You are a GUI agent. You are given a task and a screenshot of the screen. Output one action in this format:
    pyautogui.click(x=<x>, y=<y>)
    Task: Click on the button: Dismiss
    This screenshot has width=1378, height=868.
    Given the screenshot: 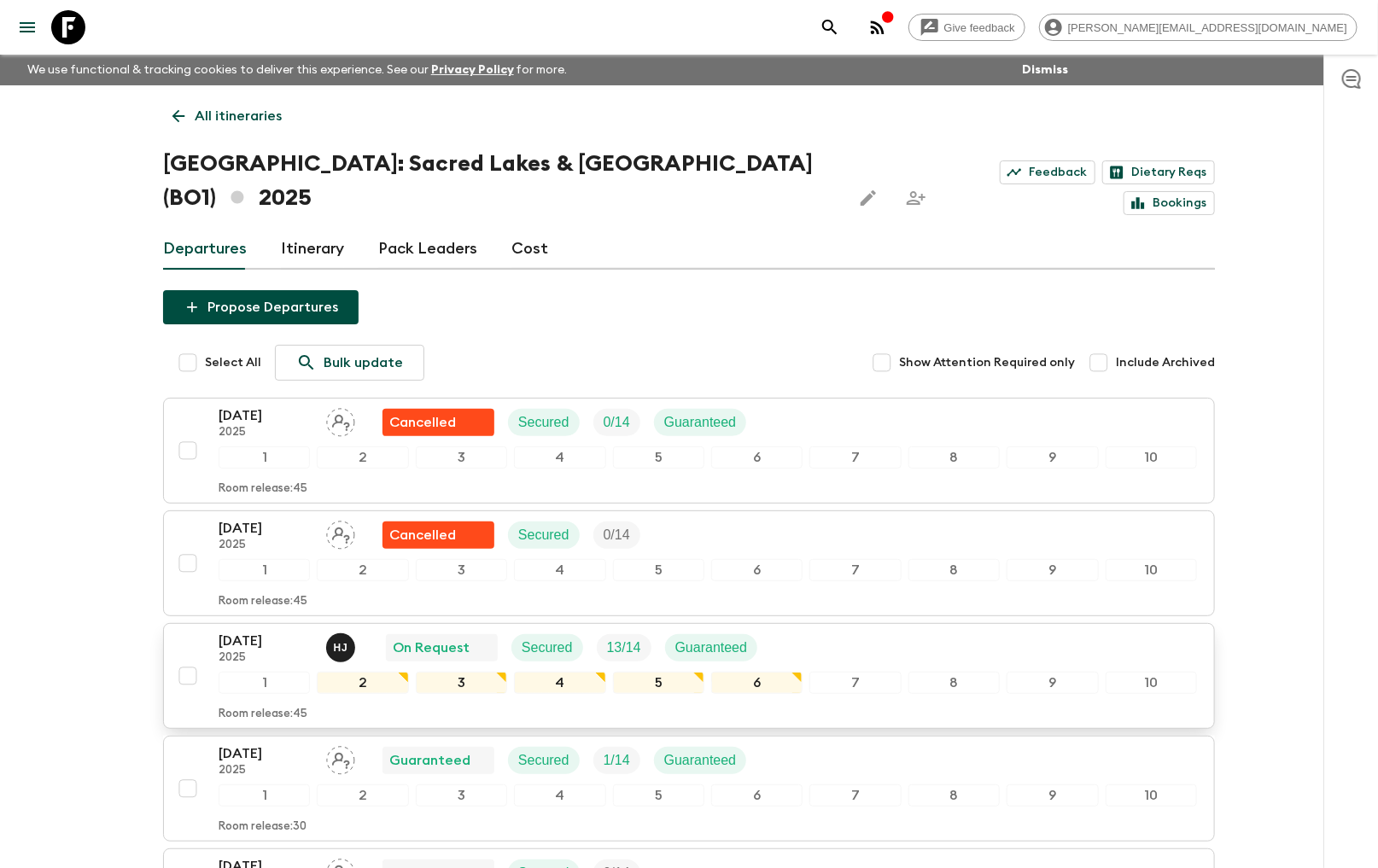 What is the action you would take?
    pyautogui.click(x=1046, y=70)
    